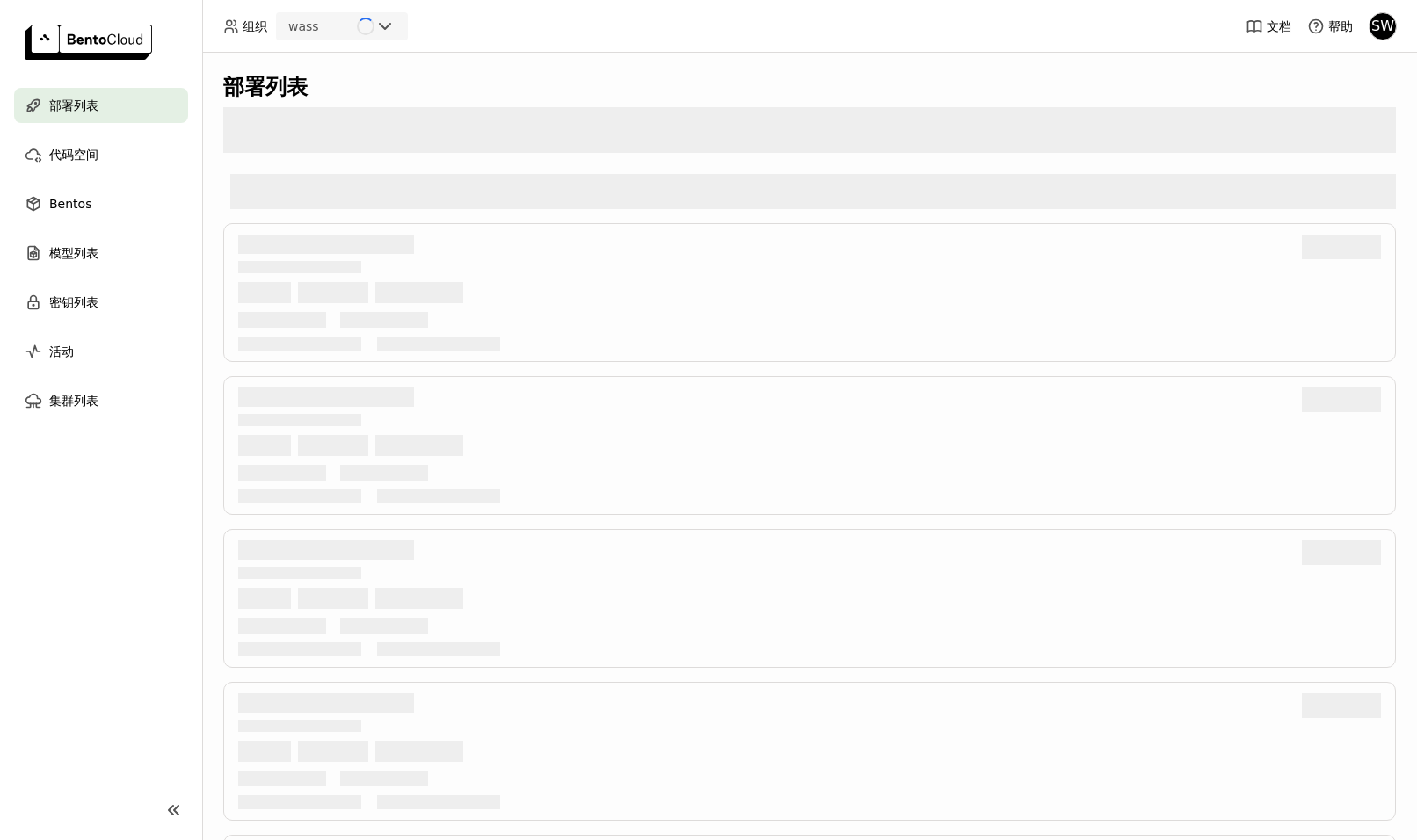 The height and width of the screenshot is (840, 1417). Describe the element at coordinates (809, 87) in the screenshot. I see `div: 部署列表` at that location.